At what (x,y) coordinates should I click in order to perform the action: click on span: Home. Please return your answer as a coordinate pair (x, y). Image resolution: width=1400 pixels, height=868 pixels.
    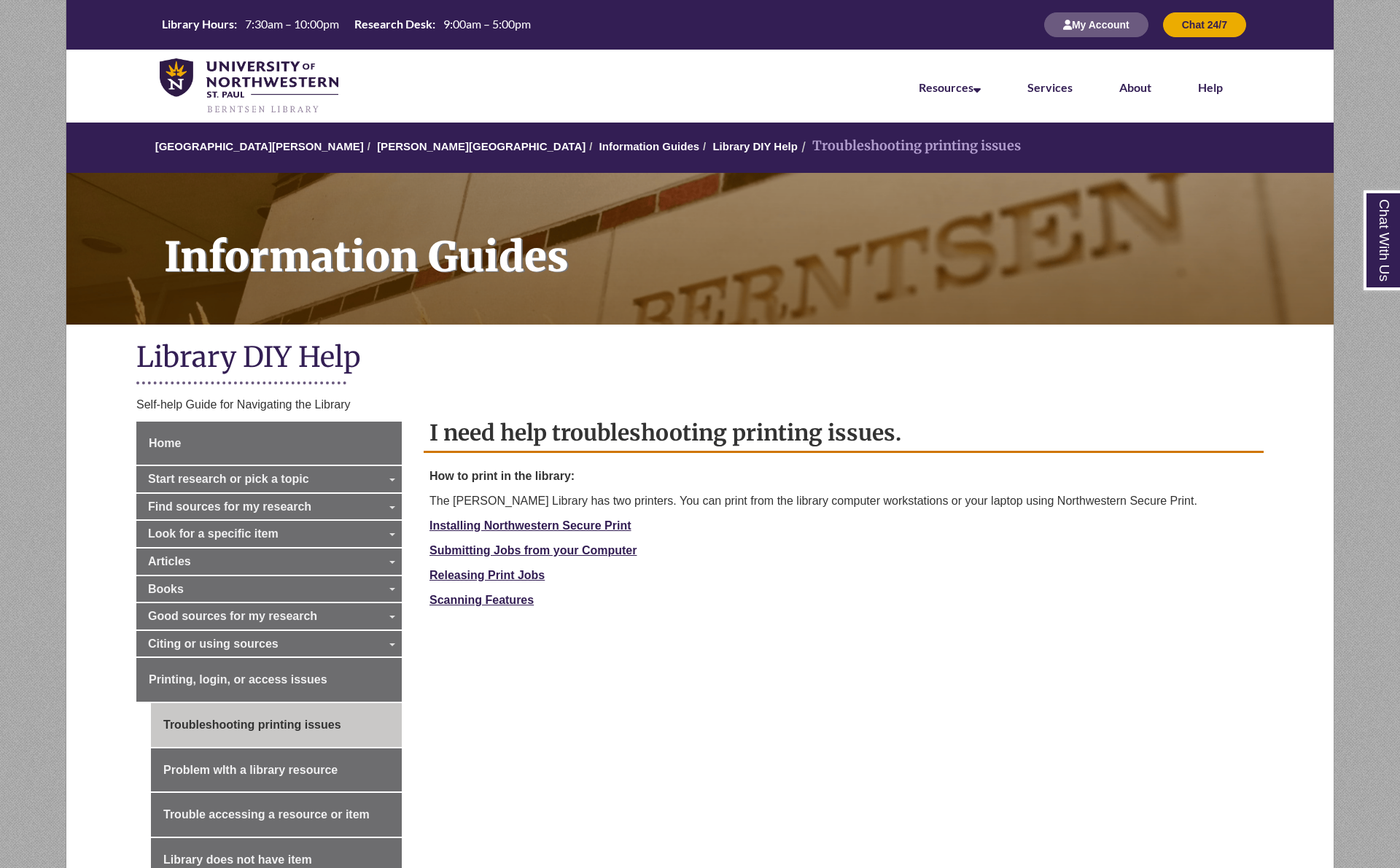
    Looking at the image, I should click on (165, 443).